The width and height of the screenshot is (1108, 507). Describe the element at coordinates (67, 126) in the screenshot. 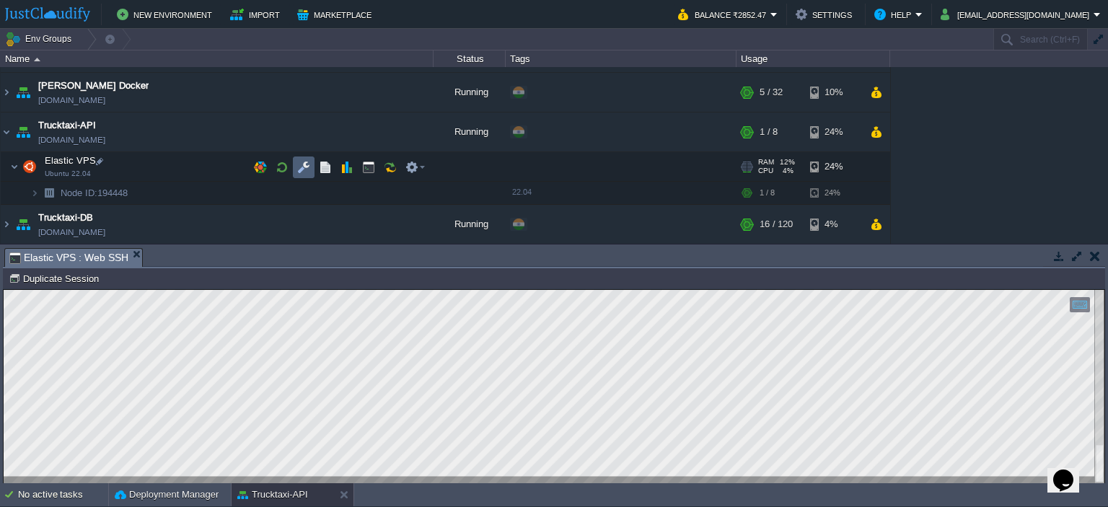

I see `a: Trucktaxi-API` at that location.